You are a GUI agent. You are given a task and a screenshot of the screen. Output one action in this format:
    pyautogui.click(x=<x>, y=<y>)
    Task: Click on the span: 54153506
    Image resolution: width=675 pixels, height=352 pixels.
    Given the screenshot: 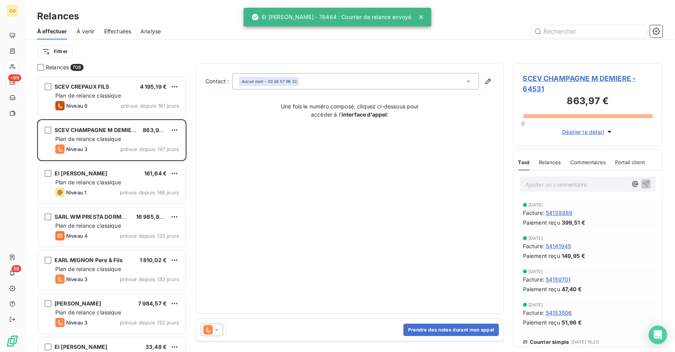 What is the action you would take?
    pyautogui.click(x=559, y=312)
    